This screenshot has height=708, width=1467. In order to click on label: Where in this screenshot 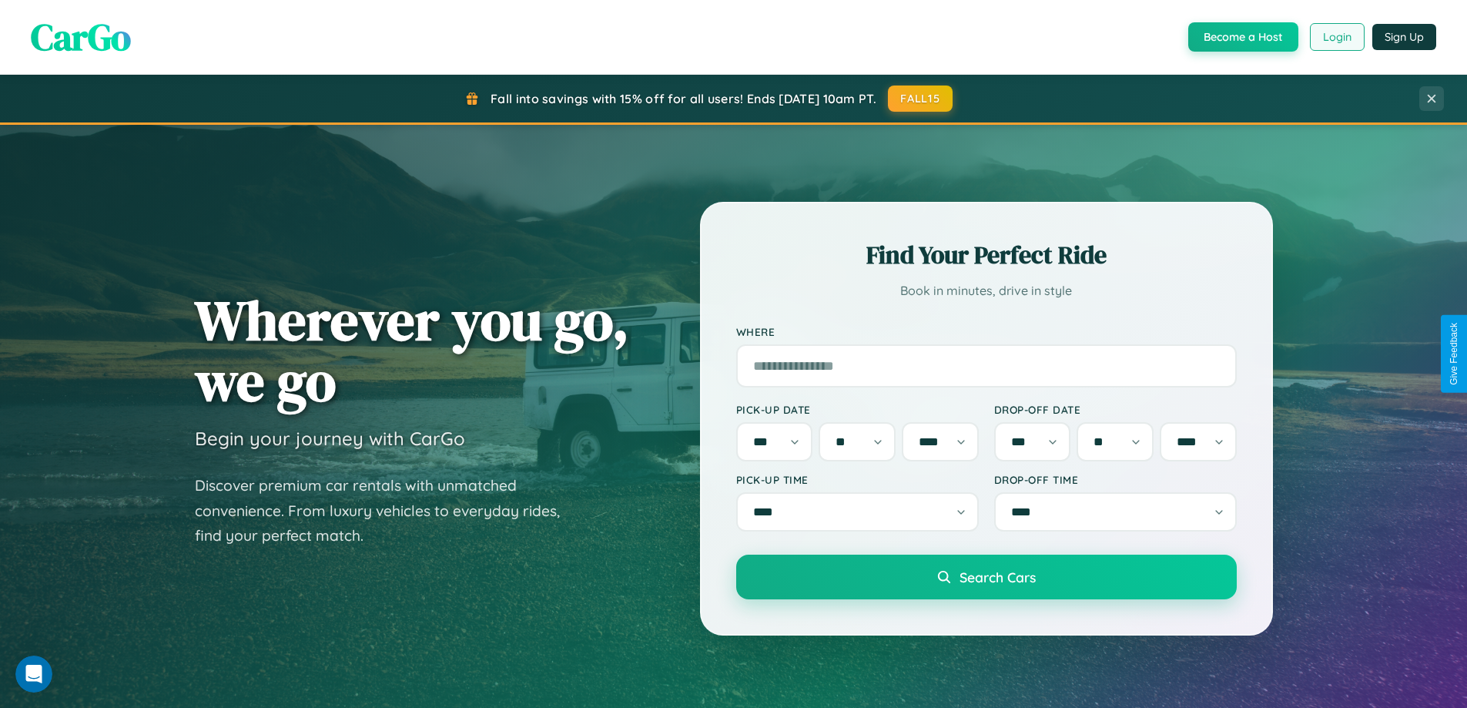, I will do `click(986, 331)`.